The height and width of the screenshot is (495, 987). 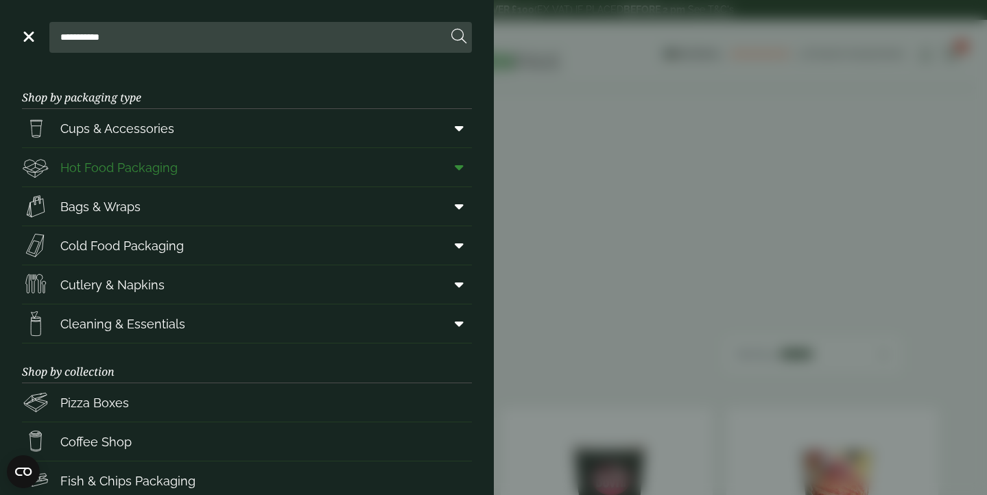 What do you see at coordinates (23, 472) in the screenshot?
I see `button: Open CMP widget` at bounding box center [23, 472].